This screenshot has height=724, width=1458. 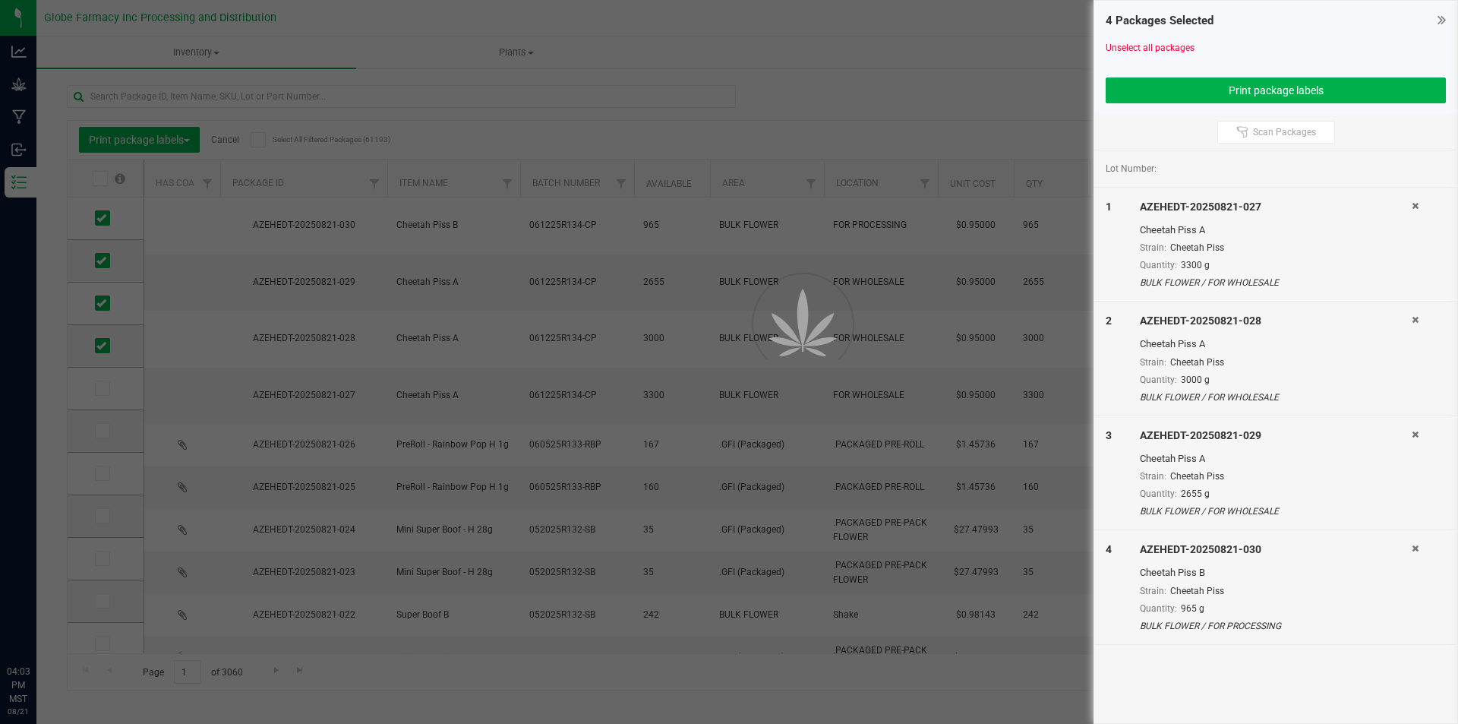 I want to click on span: 4, so click(x=1109, y=549).